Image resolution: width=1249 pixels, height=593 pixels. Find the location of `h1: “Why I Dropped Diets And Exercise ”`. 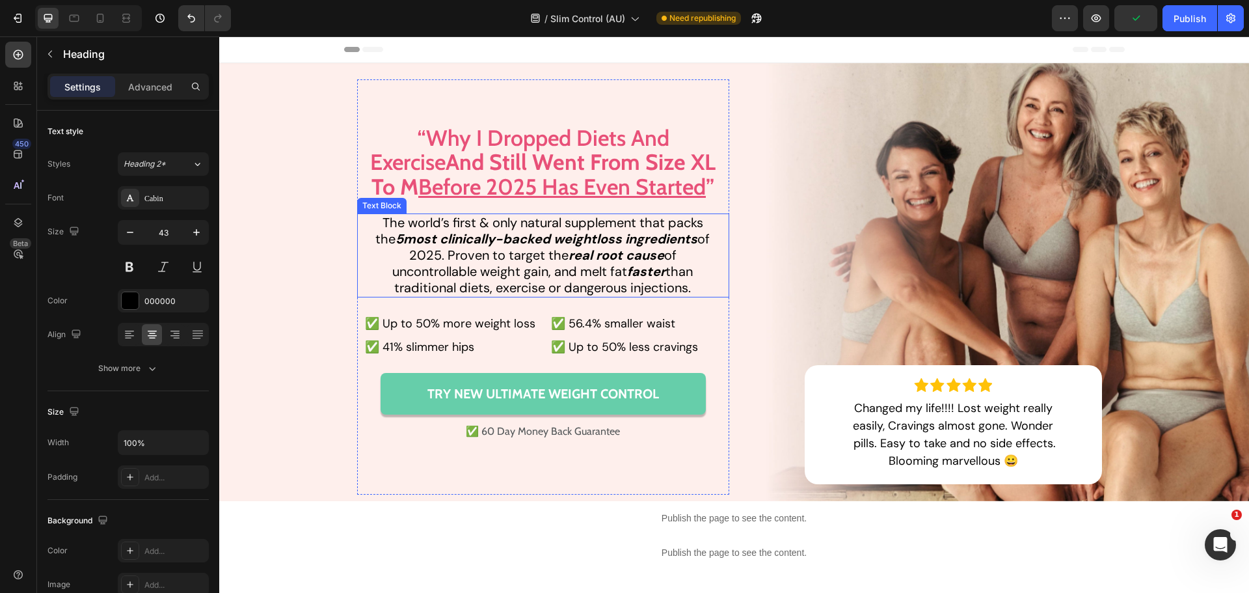

h1: “Why I Dropped Diets And Exercise ” is located at coordinates (324, 126).